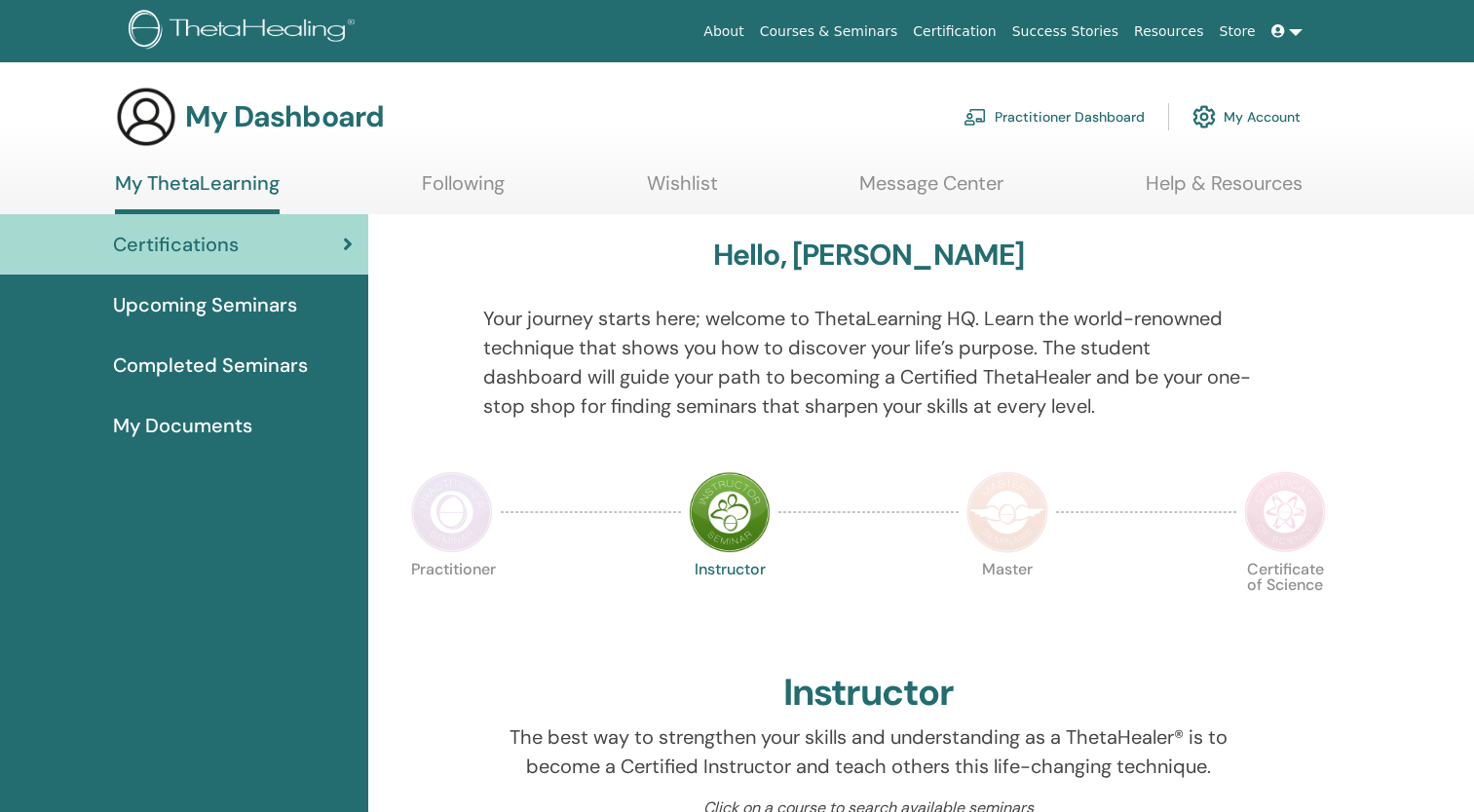 The height and width of the screenshot is (812, 1474). I want to click on p: Instructor, so click(730, 603).